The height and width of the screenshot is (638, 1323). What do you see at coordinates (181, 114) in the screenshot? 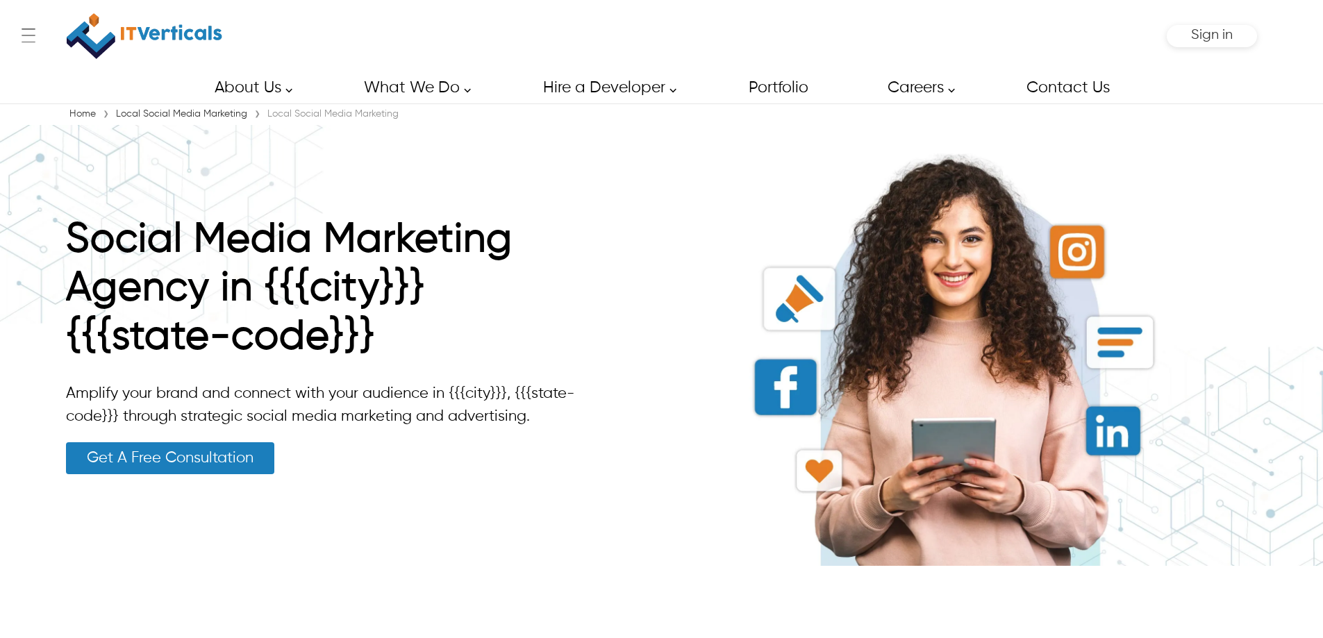
I see `a: Local Social Media Marketing` at bounding box center [181, 114].